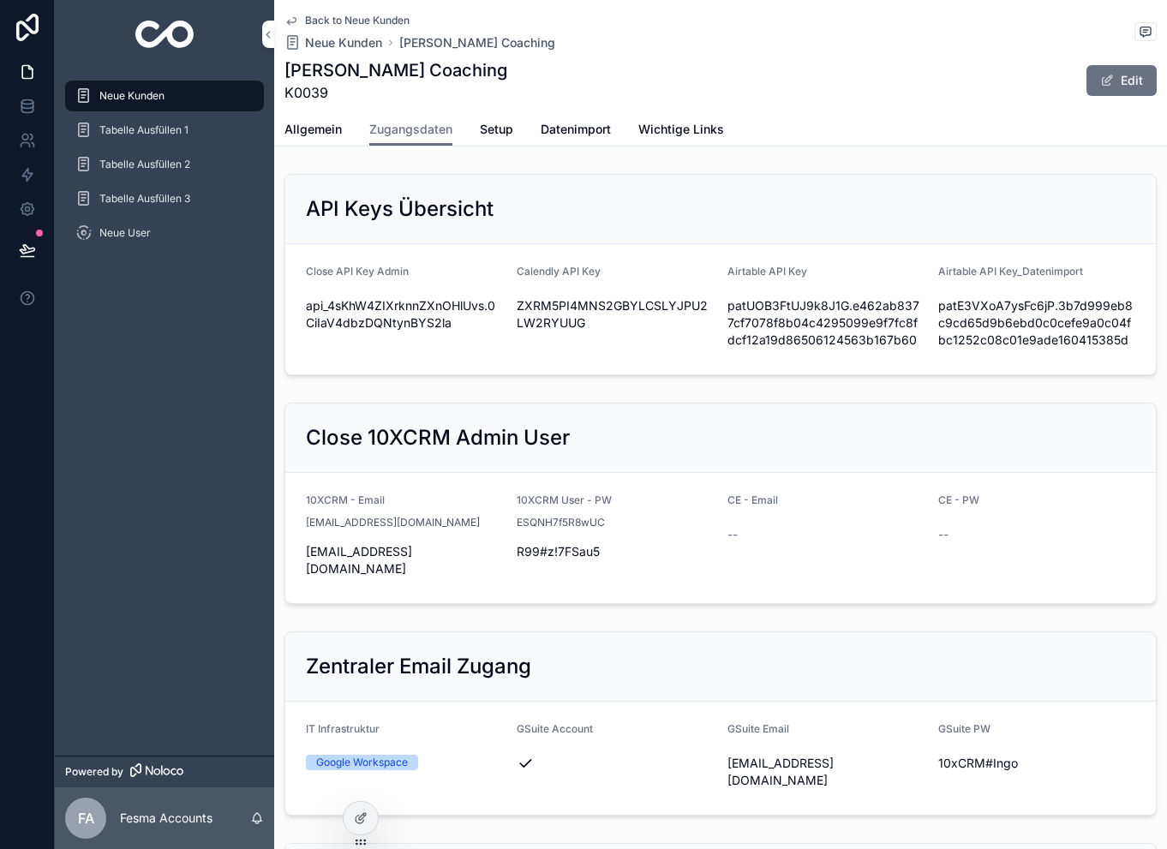 This screenshot has width=1167, height=849. Describe the element at coordinates (964, 728) in the screenshot. I see `span: GSuite PW` at that location.